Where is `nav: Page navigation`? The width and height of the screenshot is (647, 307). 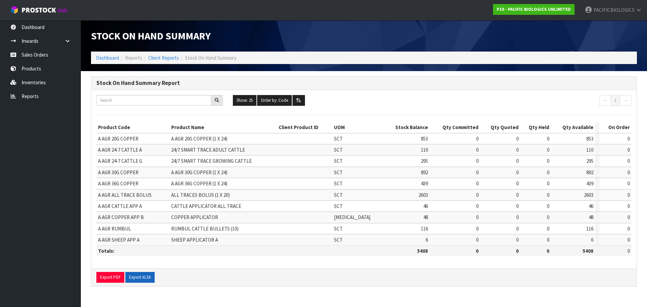 nav: Page navigation is located at coordinates (568, 101).